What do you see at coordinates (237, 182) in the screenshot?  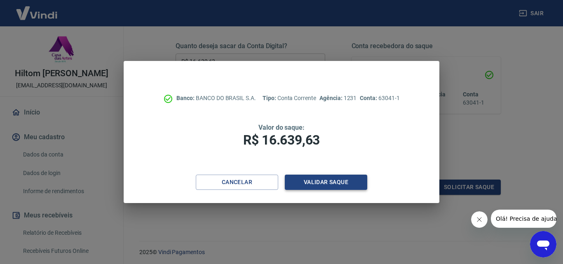 I see `button: Cancelar` at bounding box center [237, 182].